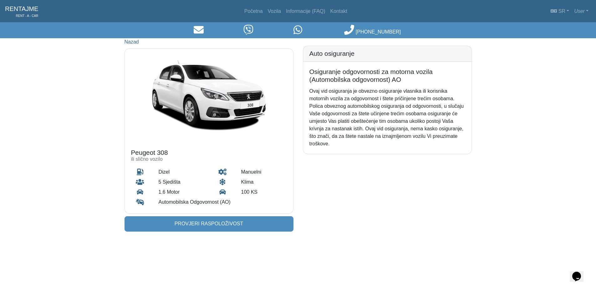 Image resolution: width=596 pixels, height=288 pixels. I want to click on span: RENT - A - CAR, so click(22, 16).